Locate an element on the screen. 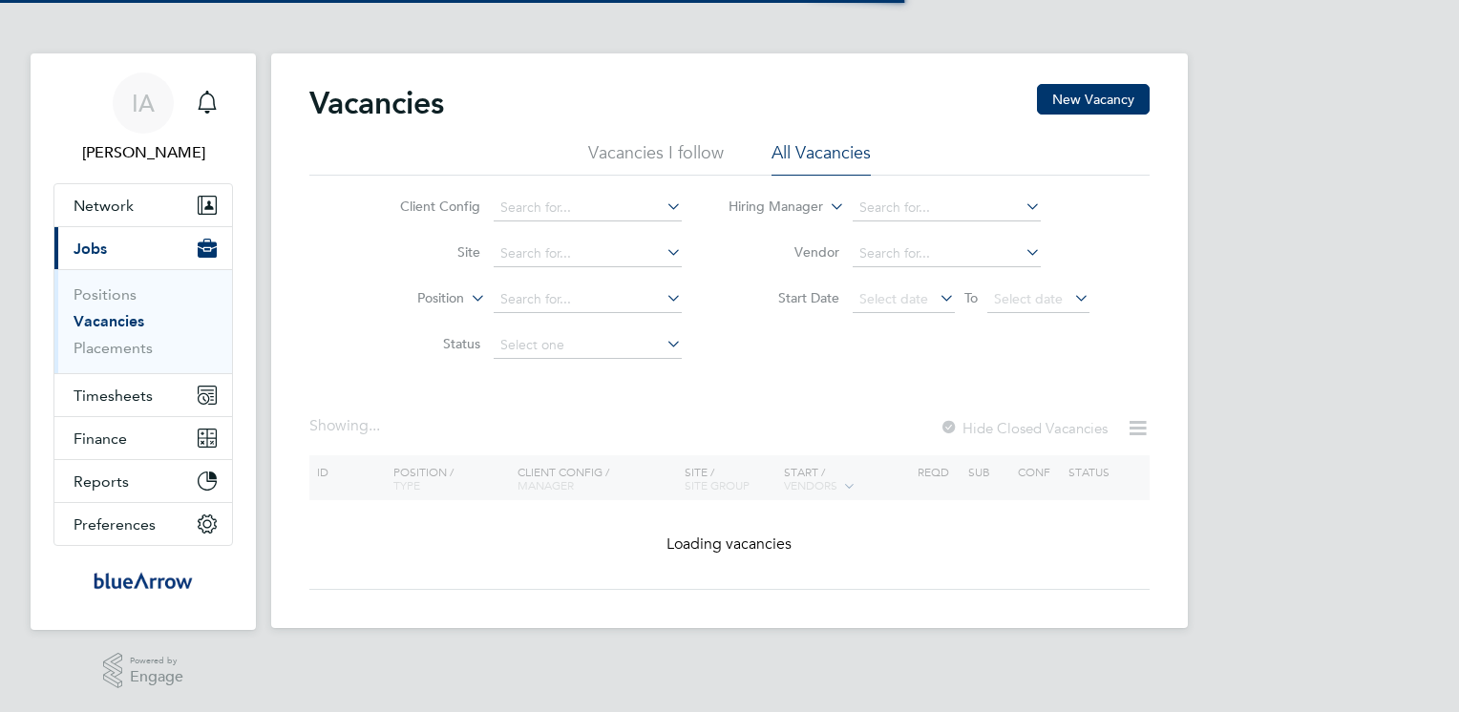  h2: Vacancies is located at coordinates (376, 103).